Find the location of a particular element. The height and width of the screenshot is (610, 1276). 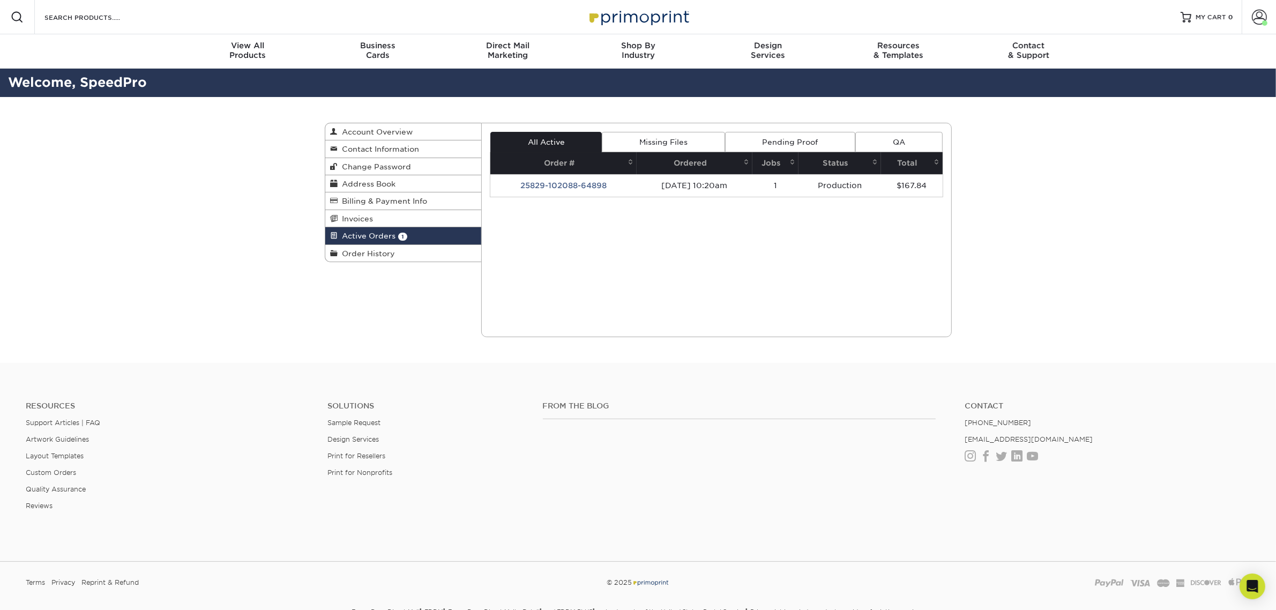

a: Shop ByIndustry is located at coordinates (638, 51).